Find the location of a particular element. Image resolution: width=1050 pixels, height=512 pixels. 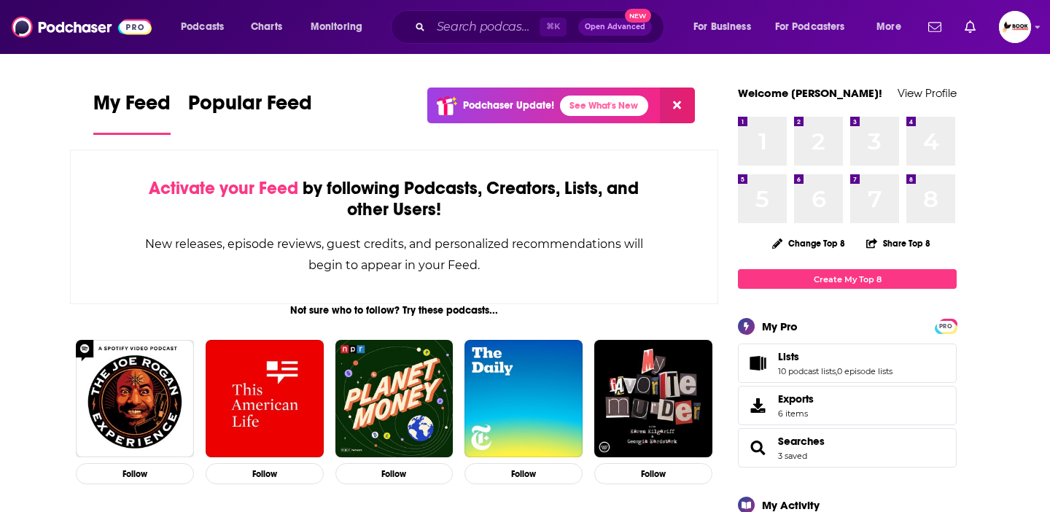

a: My Favorite Murder with Karen Kilgariff and Georgia Hardstark is located at coordinates (654, 399).